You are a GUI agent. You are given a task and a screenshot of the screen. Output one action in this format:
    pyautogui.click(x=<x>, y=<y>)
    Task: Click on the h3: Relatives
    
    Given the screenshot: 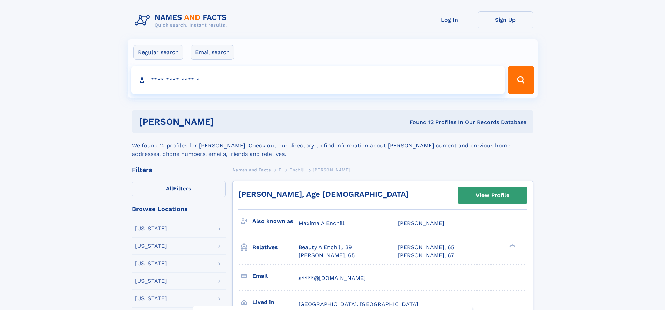 What is the action you would take?
    pyautogui.click(x=275, y=247)
    